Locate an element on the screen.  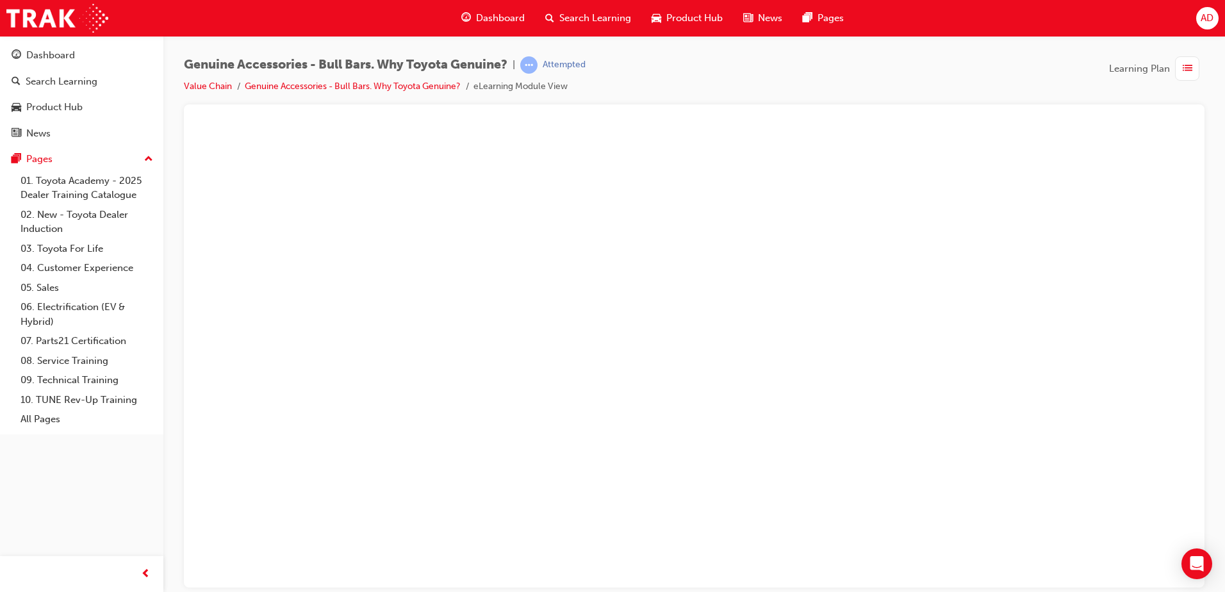
span: learningRecordVerb_ATTEMPT-icon is located at coordinates (529, 65).